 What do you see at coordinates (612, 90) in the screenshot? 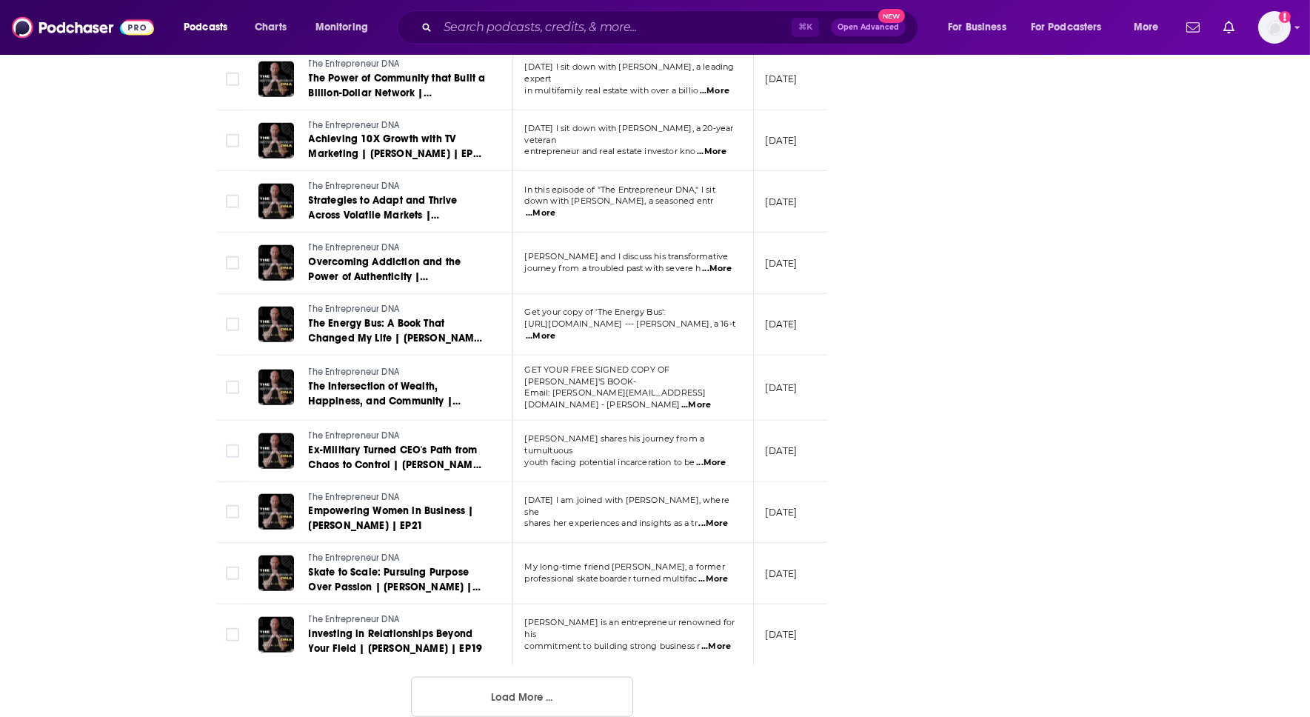
I see `span: in multifamily real estate with over a billio` at bounding box center [612, 90].